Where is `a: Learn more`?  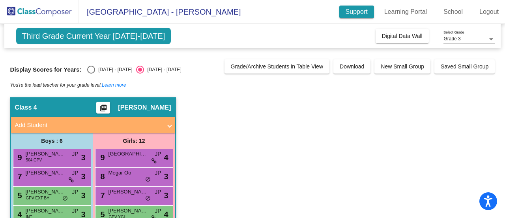 a: Learn more is located at coordinates (114, 85).